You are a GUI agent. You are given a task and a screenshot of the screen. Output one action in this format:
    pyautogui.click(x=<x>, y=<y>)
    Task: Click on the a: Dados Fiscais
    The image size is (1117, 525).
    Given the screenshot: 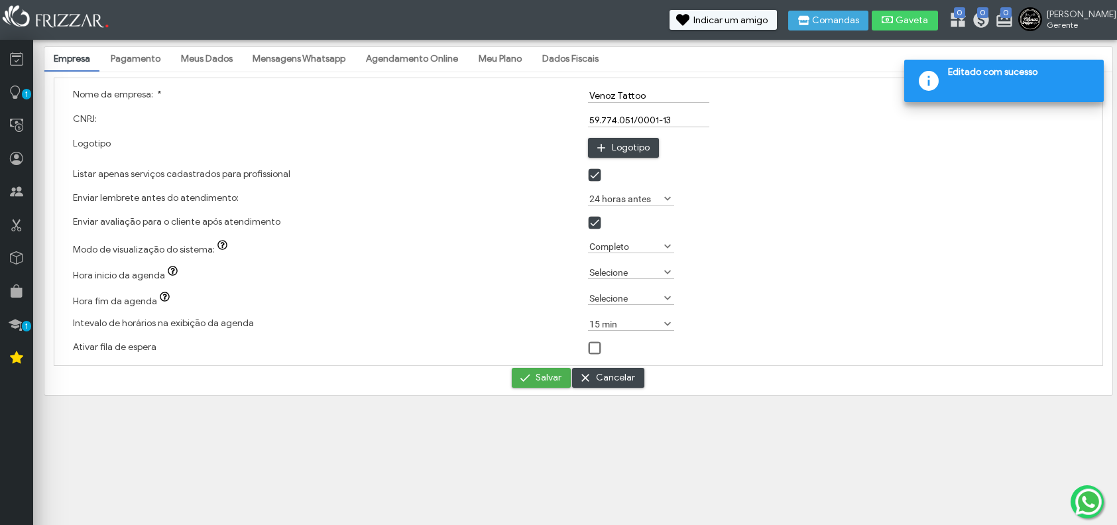 What is the action you would take?
    pyautogui.click(x=570, y=59)
    